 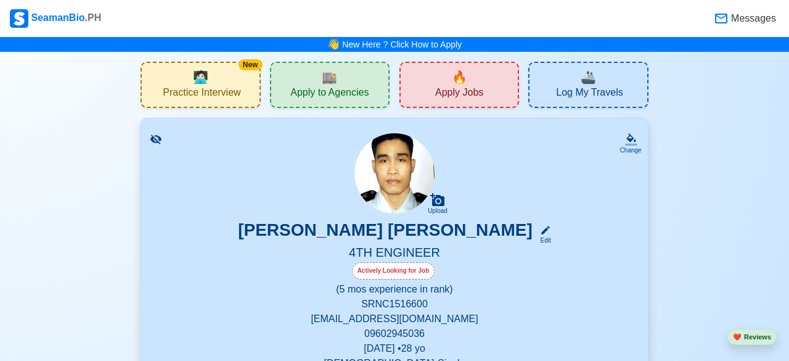 What do you see at coordinates (329, 94) in the screenshot?
I see `span: Apply to Agencies` at bounding box center [329, 94].